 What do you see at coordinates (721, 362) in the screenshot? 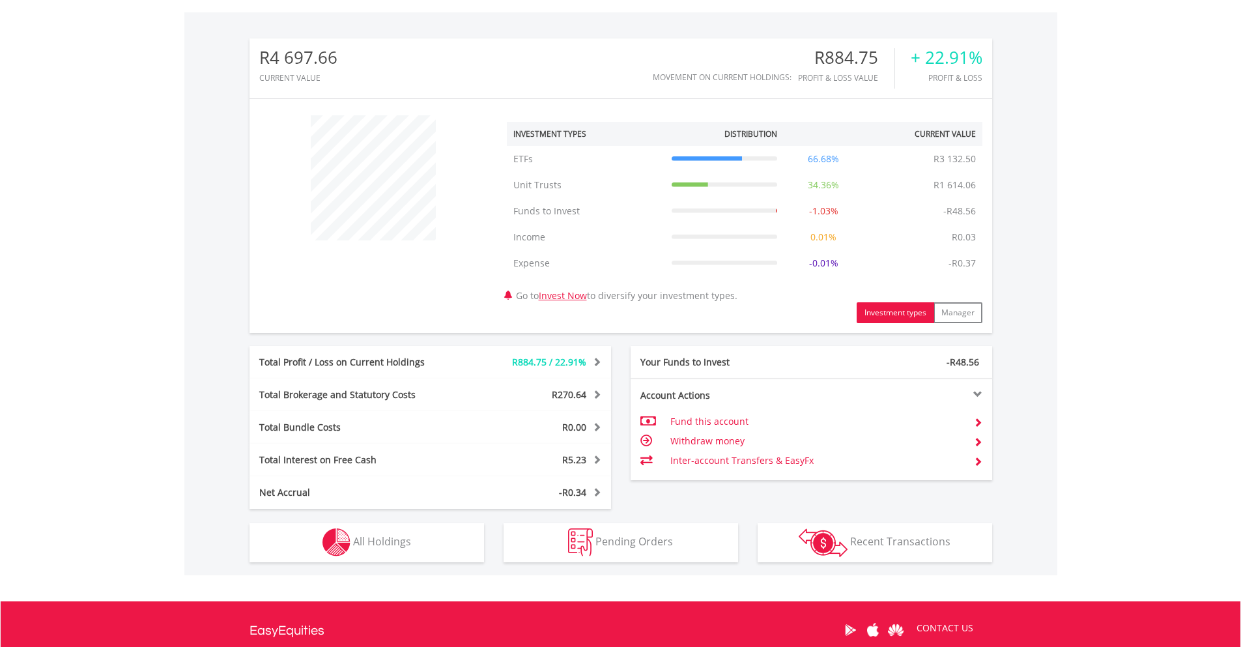
I see `div: Your Funds to Invest` at bounding box center [721, 362].